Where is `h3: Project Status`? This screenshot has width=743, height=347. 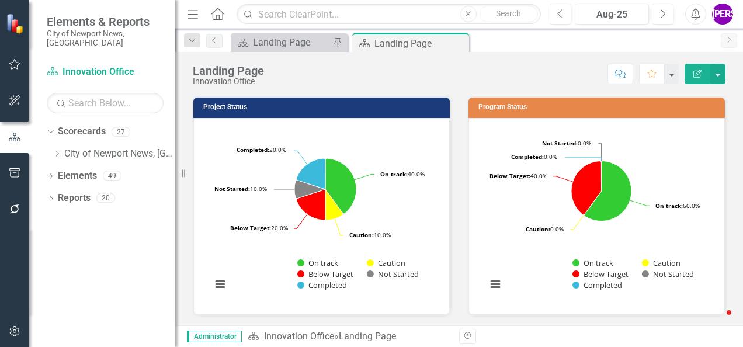 h3: Project Status is located at coordinates (324, 107).